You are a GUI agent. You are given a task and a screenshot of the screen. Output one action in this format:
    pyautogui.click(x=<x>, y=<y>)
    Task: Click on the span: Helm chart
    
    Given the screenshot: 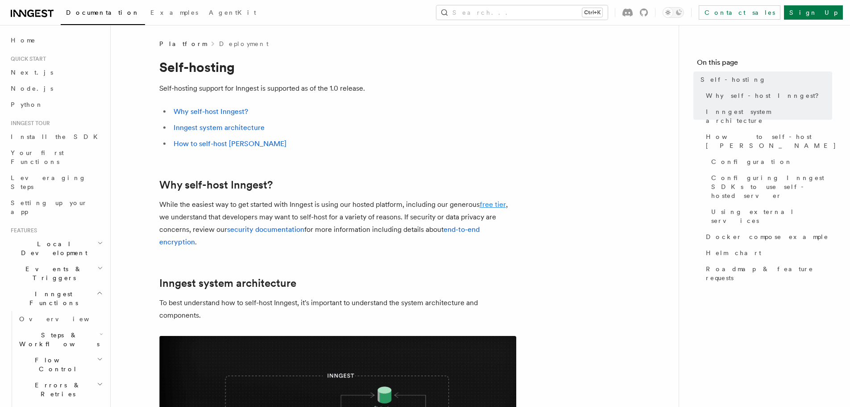 What is the action you would take?
    pyautogui.click(x=734, y=253)
    